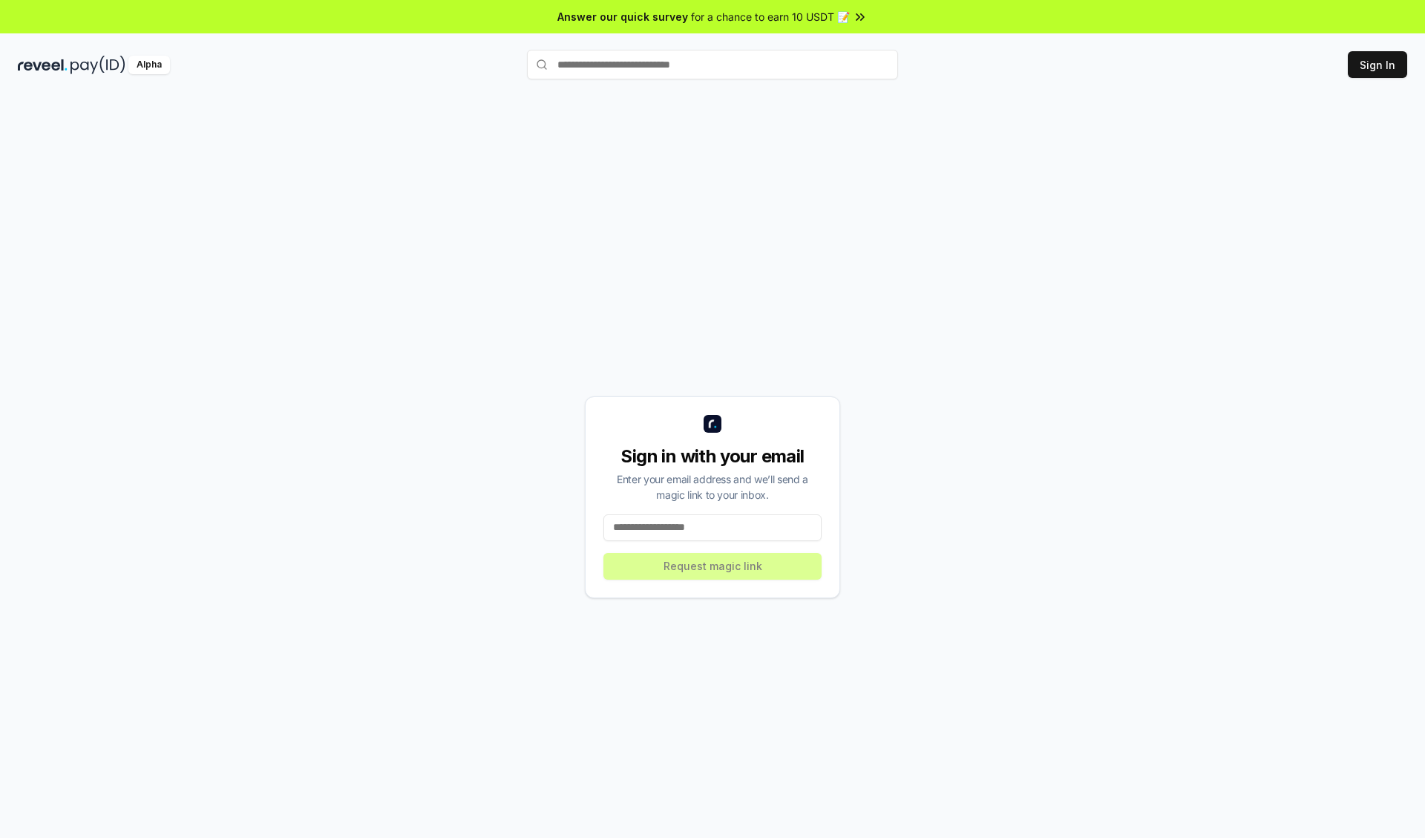 The width and height of the screenshot is (1425, 838). I want to click on div: Alpha, so click(149, 65).